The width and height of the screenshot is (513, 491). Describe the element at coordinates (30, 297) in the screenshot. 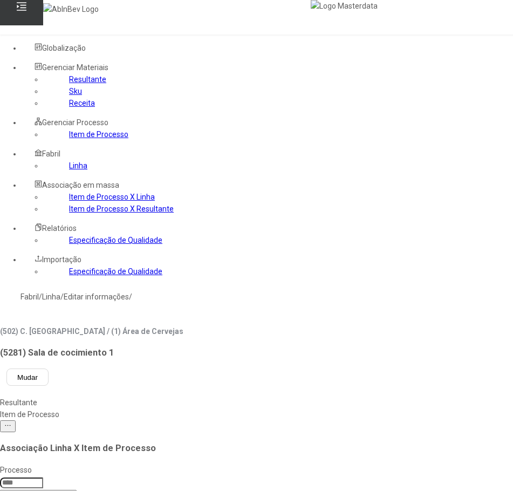

I see `a: Fabril` at that location.